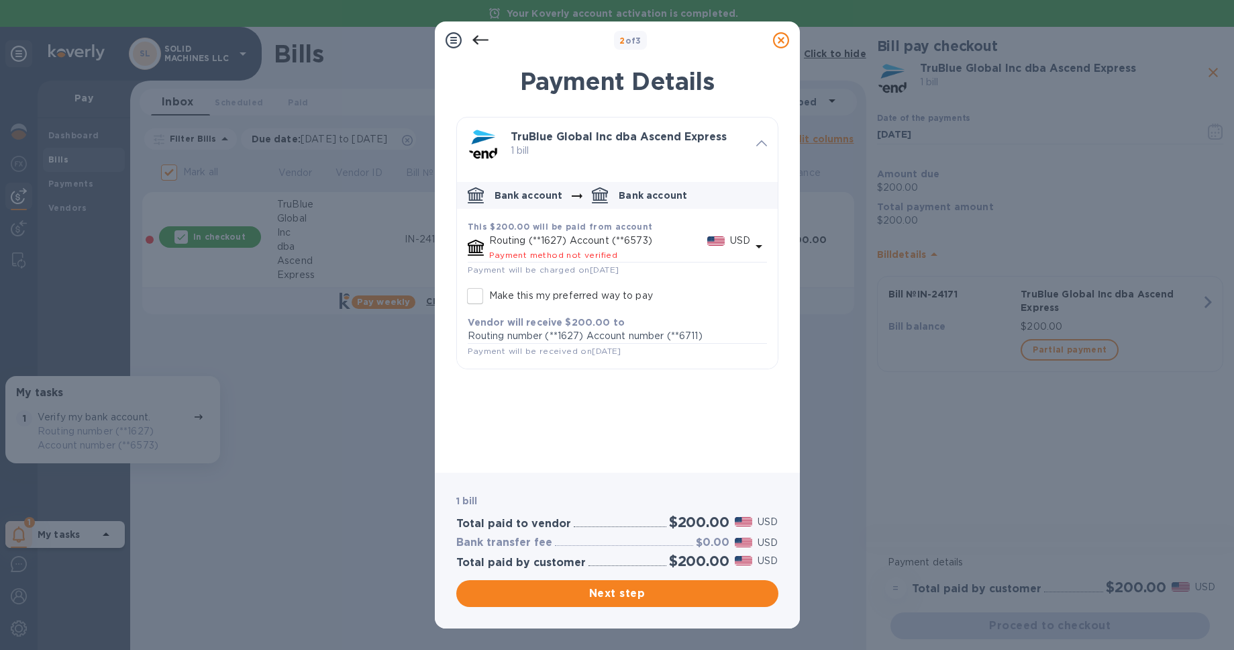 The image size is (1234, 650). What do you see at coordinates (513, 523) in the screenshot?
I see `h3: Total paid to vendor` at bounding box center [513, 523].